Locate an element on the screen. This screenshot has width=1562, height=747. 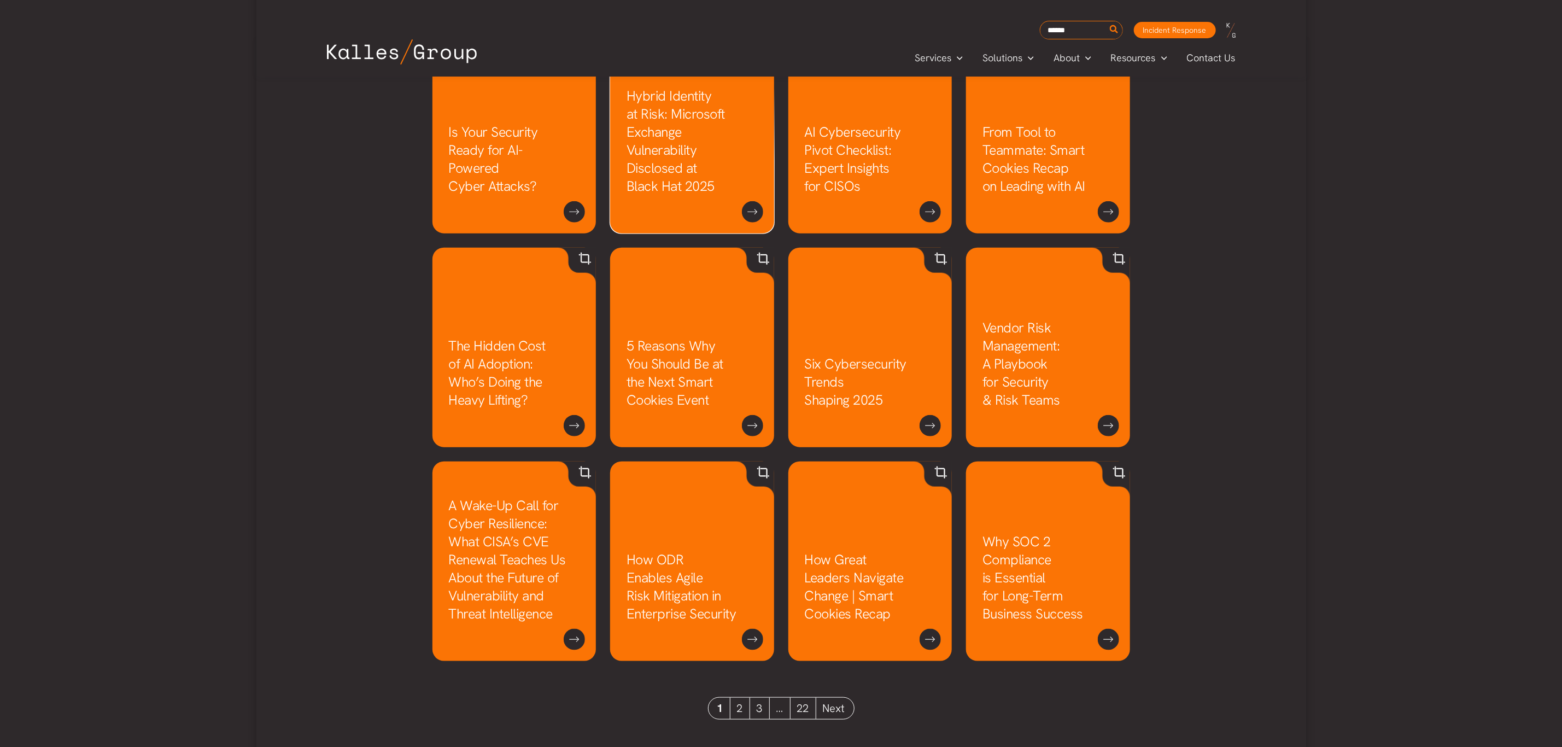
a: 2 is located at coordinates (740, 708).